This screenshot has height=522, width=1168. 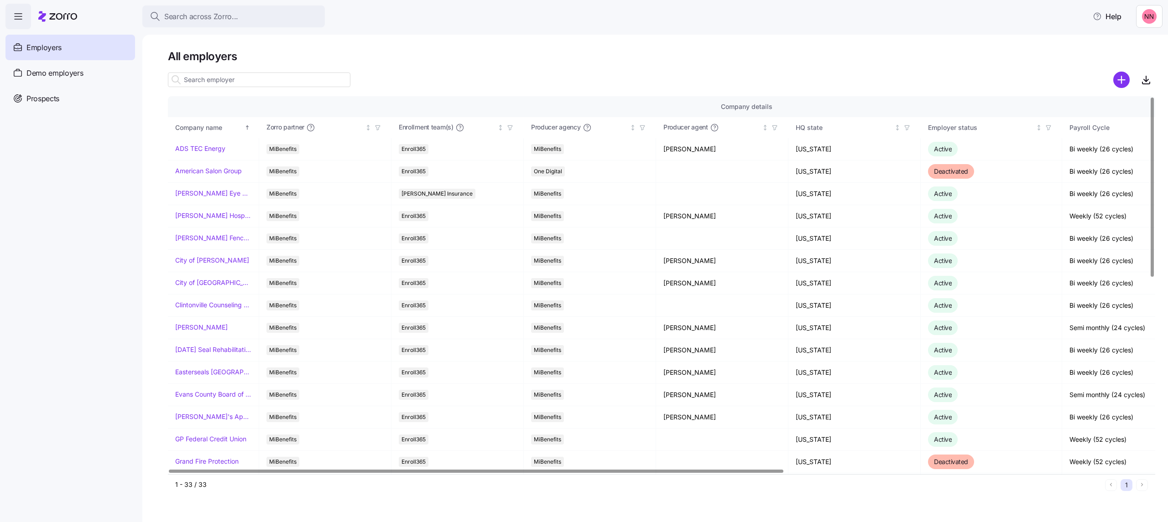 What do you see at coordinates (44, 47) in the screenshot?
I see `span: Employers` at bounding box center [44, 47].